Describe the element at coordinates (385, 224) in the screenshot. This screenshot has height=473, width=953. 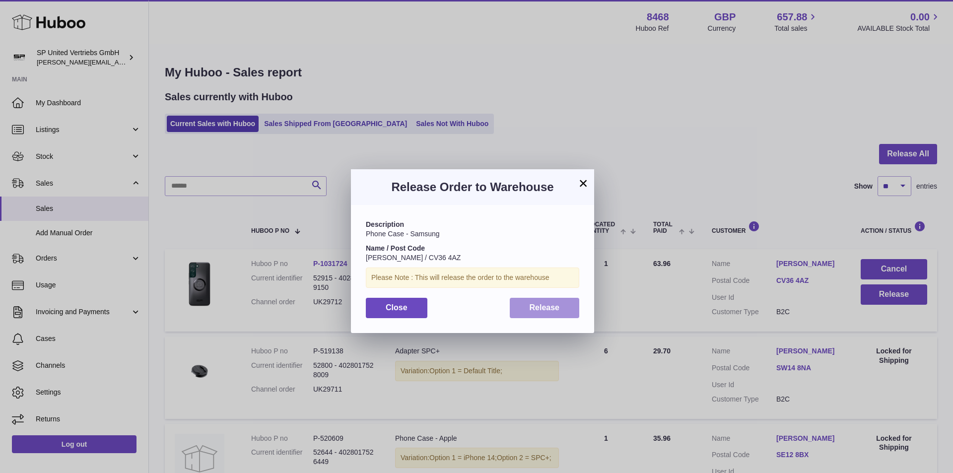
I see `strong: Description` at that location.